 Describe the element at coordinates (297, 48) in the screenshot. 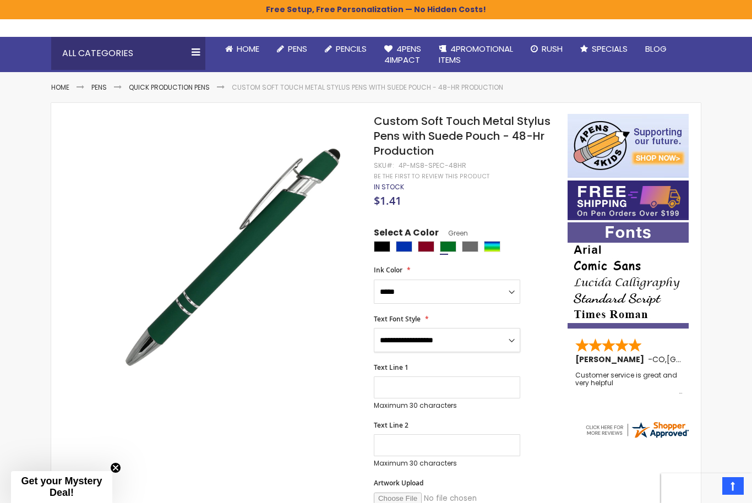

I see `span: Pens` at that location.